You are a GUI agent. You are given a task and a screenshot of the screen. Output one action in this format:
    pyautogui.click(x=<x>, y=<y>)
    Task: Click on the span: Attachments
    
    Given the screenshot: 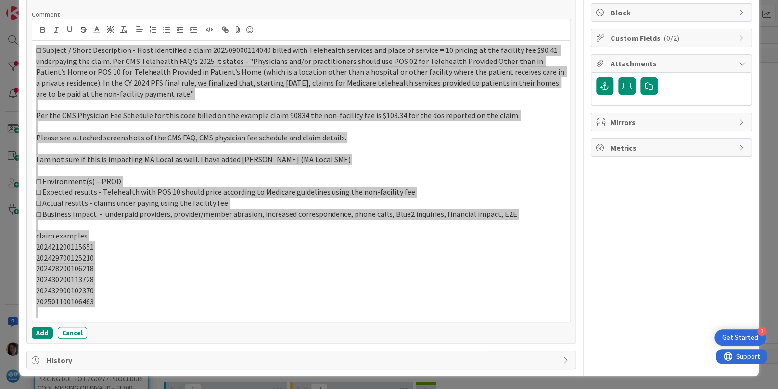 What is the action you would take?
    pyautogui.click(x=672, y=64)
    